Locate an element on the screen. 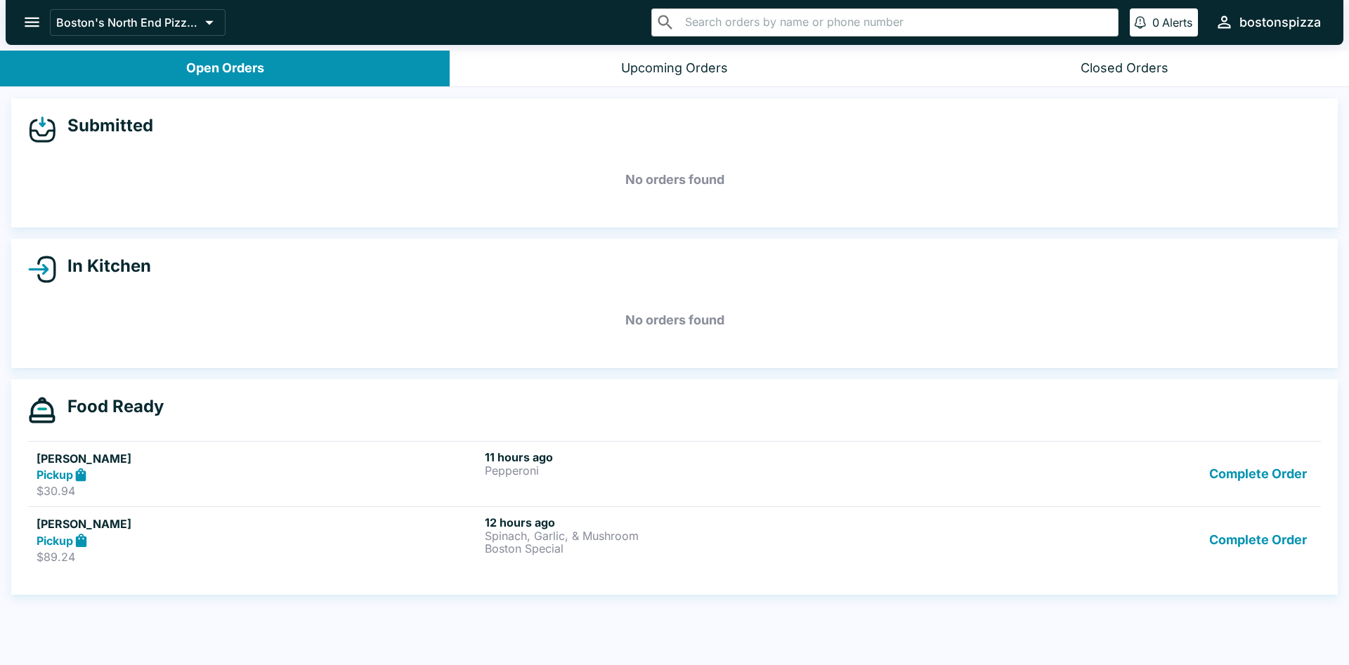  button: Boston's North End Pizza Bakery is located at coordinates (138, 22).